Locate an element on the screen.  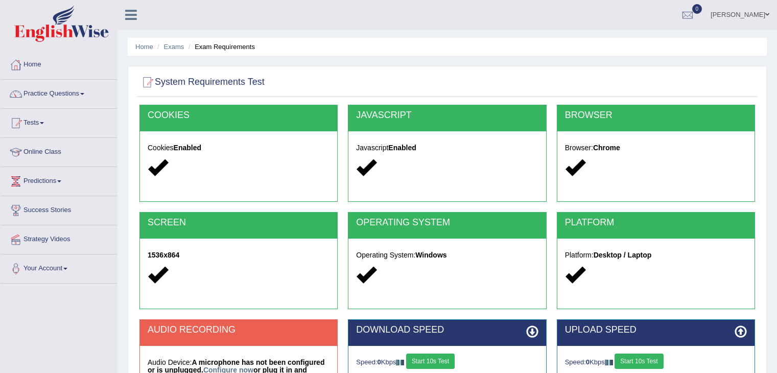
h5: Browser: is located at coordinates (656, 148).